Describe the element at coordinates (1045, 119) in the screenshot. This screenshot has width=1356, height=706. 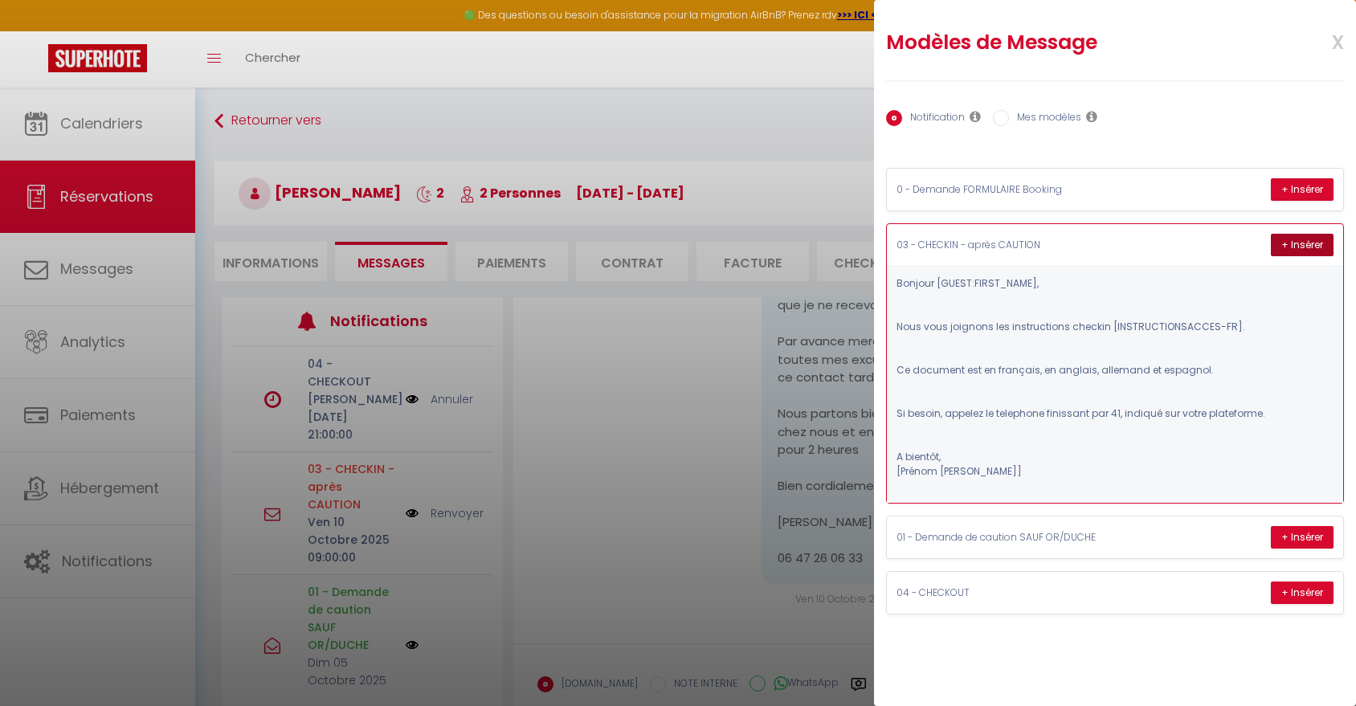
I see `label: Mes modèles` at that location.